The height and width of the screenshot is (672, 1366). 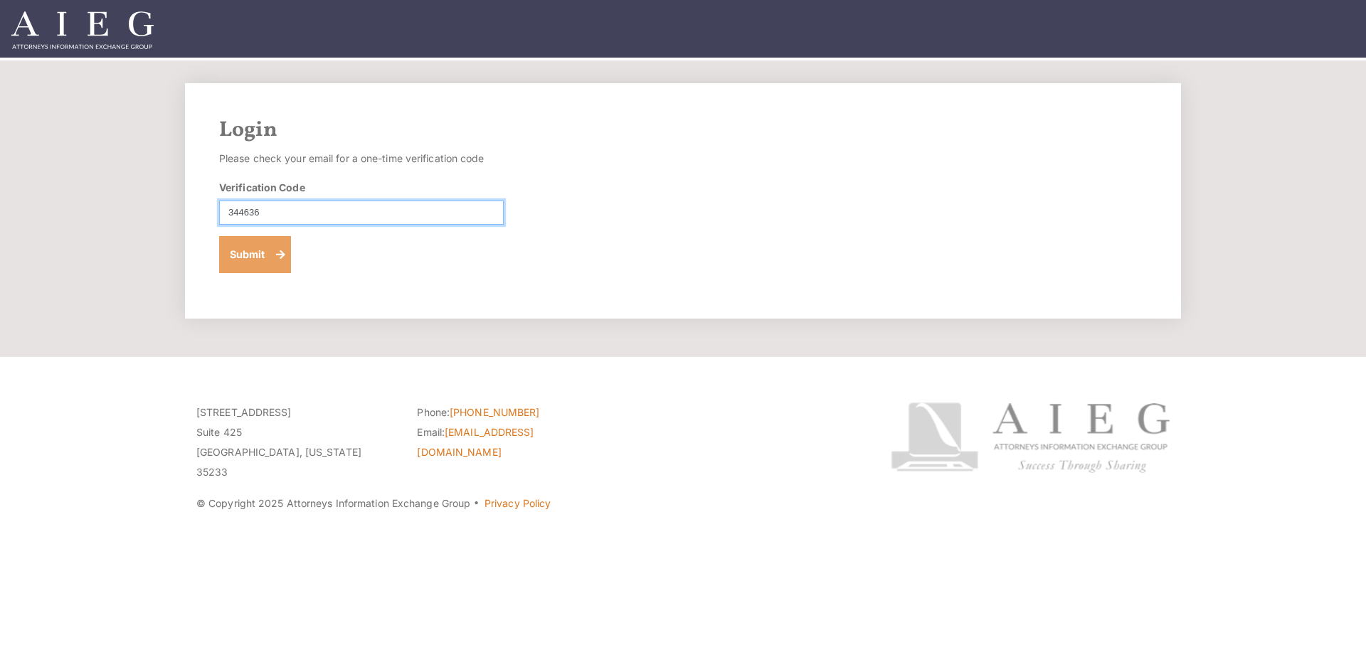 I want to click on p: Please check your email for a one-time verification code, so click(x=361, y=159).